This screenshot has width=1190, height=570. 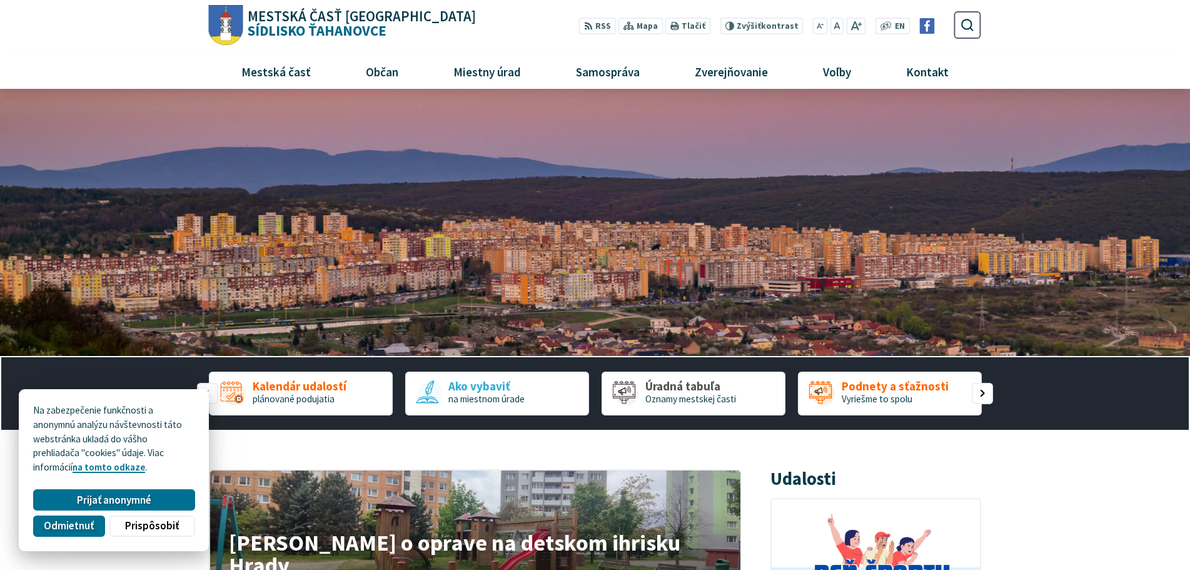 I want to click on span: RSS, so click(x=603, y=26).